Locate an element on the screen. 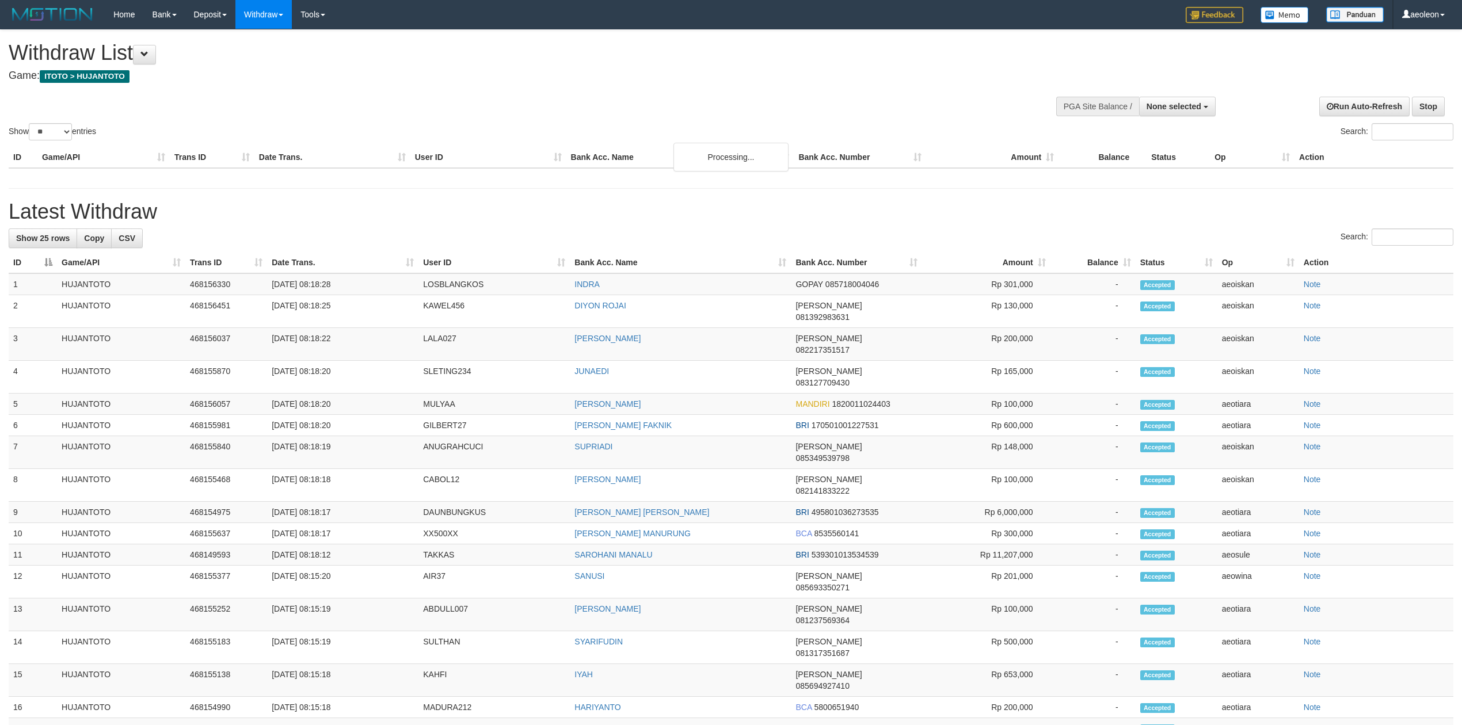 This screenshot has height=725, width=1462. td: 468156057 is located at coordinates (226, 404).